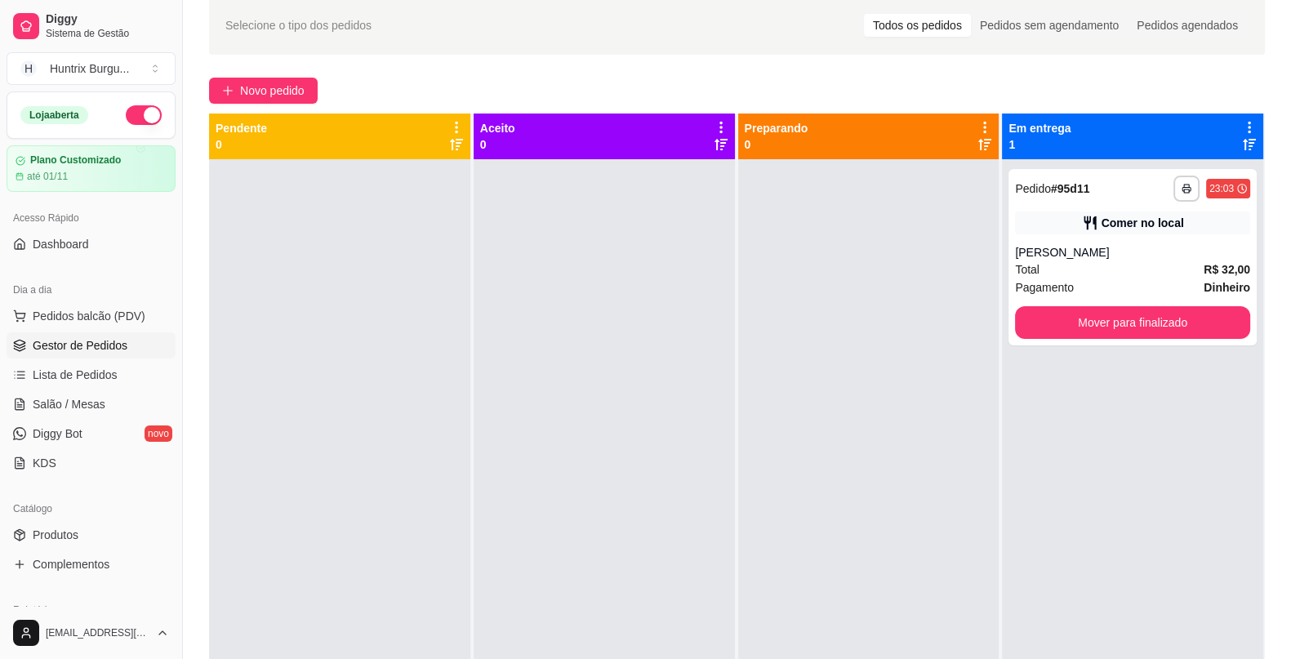 This screenshot has height=659, width=1291. I want to click on span: Relatórios, so click(35, 610).